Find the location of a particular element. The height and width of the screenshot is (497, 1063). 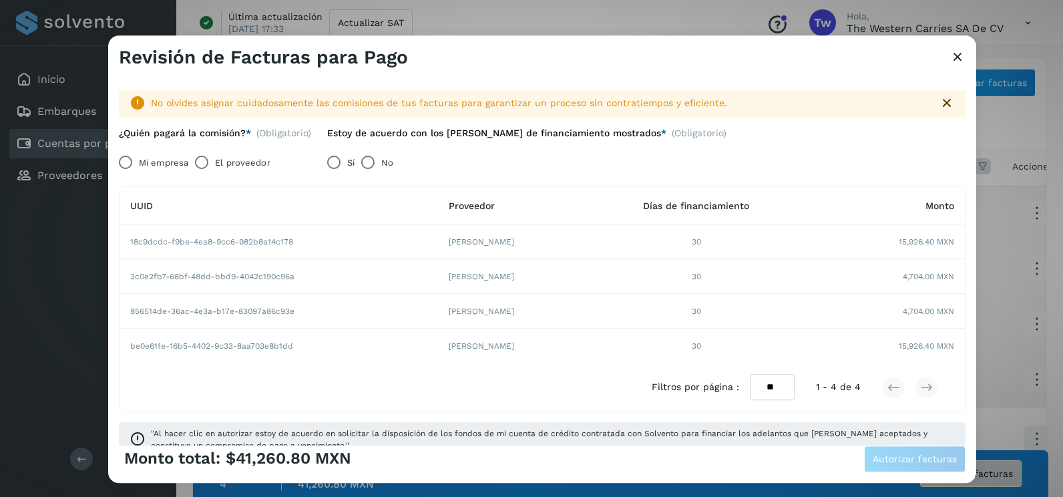

div: No olvides asignar cuidadosamente las comisiones de tus facturas para garantizar un proceso sin c... is located at coordinates (540, 103).